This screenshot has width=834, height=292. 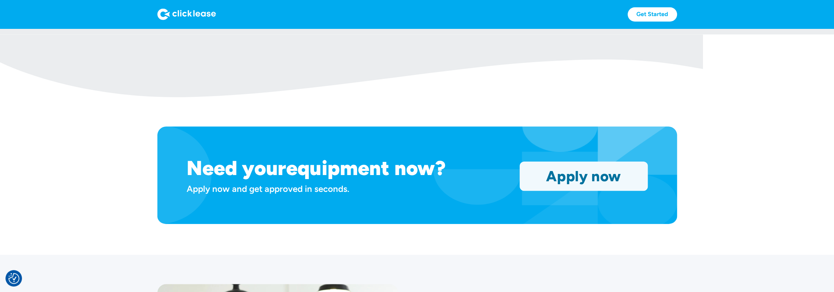 I want to click on img: Revisit consent button, so click(x=14, y=279).